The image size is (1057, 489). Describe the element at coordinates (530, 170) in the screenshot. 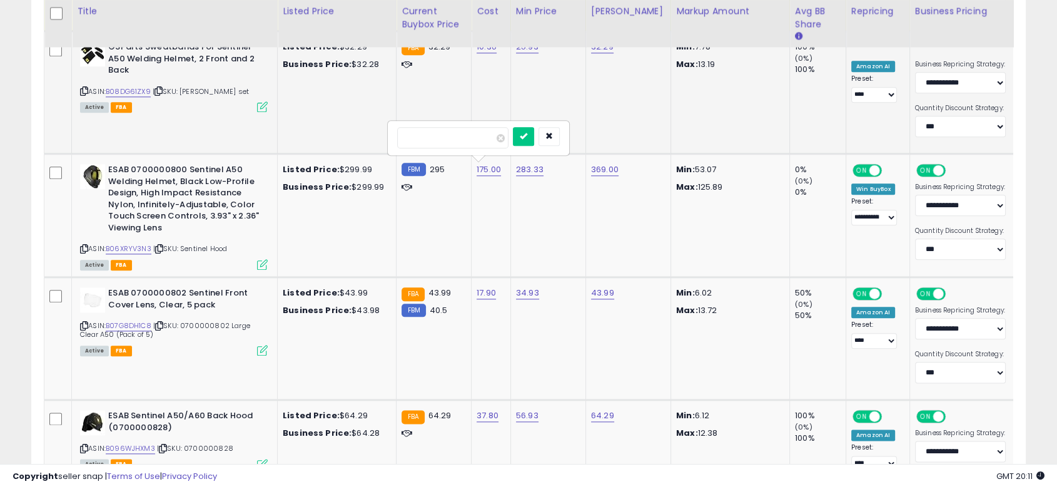

I see `a: 283.33` at that location.